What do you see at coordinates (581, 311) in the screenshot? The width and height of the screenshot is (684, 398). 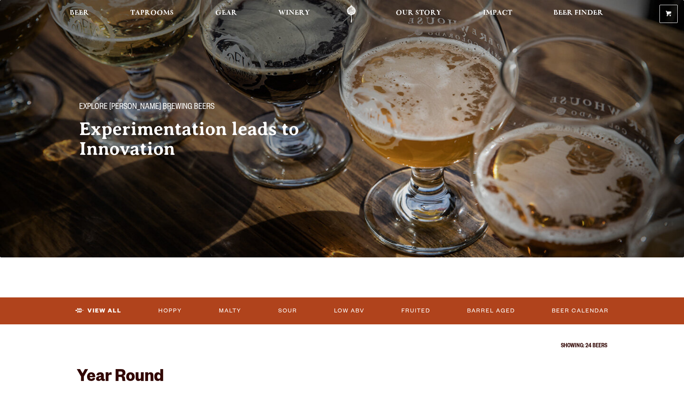 I see `a: Beer Calendar` at bounding box center [581, 311].